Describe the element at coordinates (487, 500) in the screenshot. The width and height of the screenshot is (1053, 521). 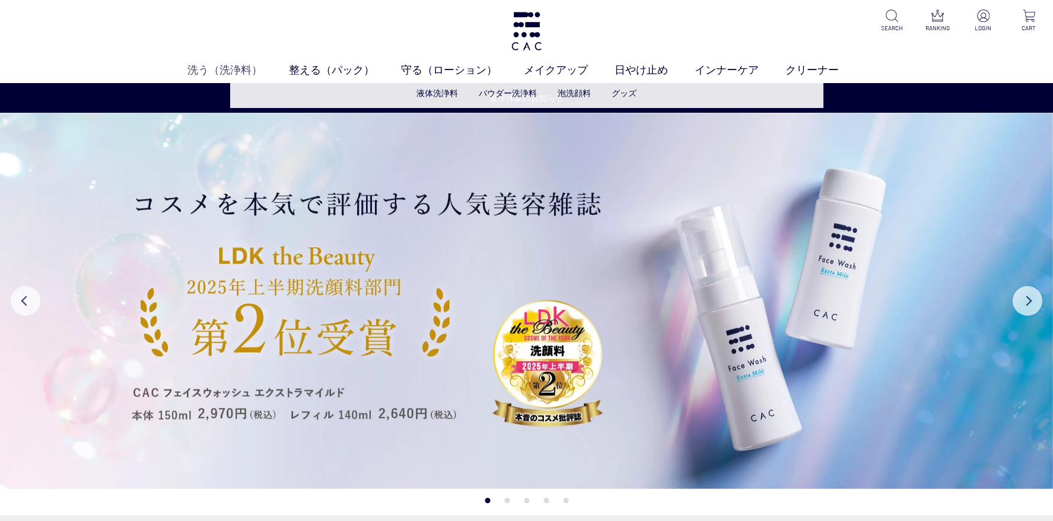
I see `button: 1 of 5` at that location.